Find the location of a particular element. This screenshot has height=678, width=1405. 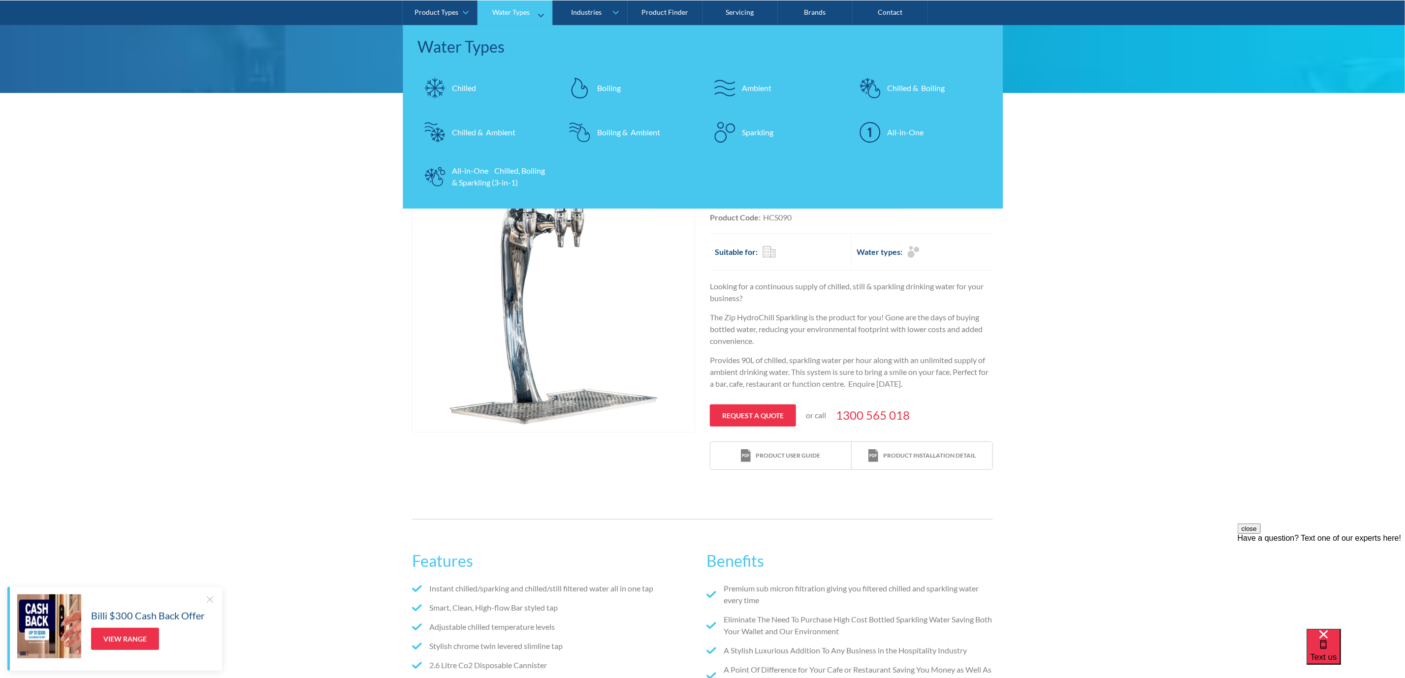

li: Adjustable chilled temperature levels is located at coordinates (555, 627).